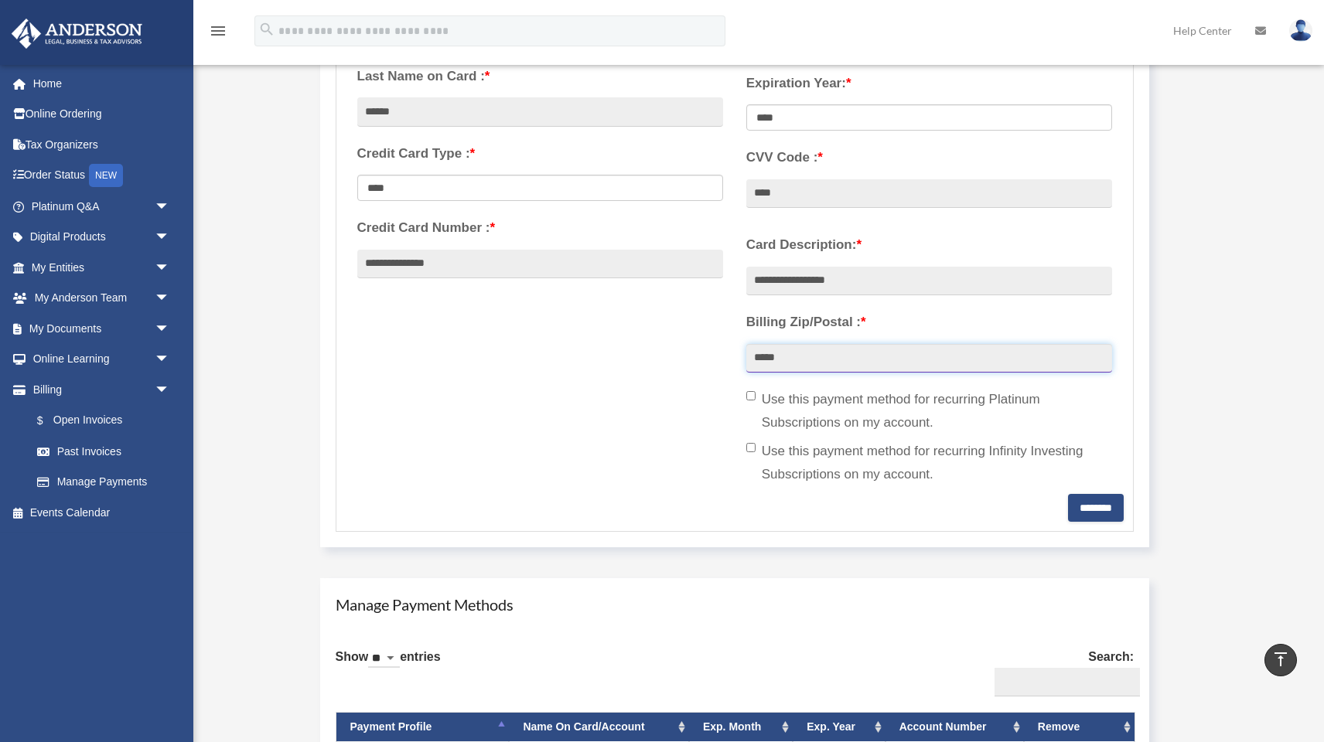 The image size is (1324, 742). Describe the element at coordinates (1280, 660) in the screenshot. I see `a: vertical_align_top` at that location.